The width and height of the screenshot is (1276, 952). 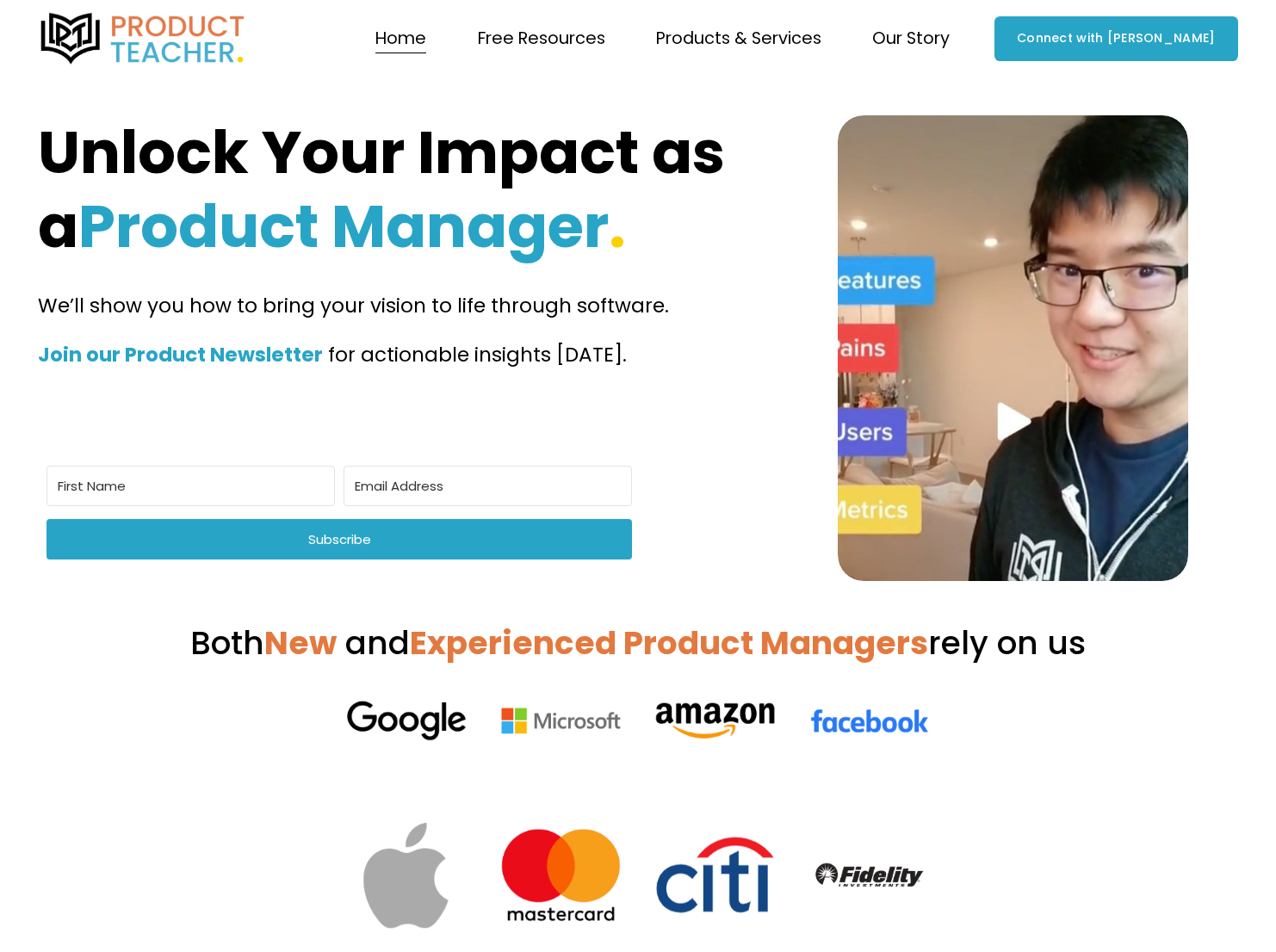 What do you see at coordinates (143, 39) in the screenshot?
I see `img: Product Teacher` at bounding box center [143, 39].